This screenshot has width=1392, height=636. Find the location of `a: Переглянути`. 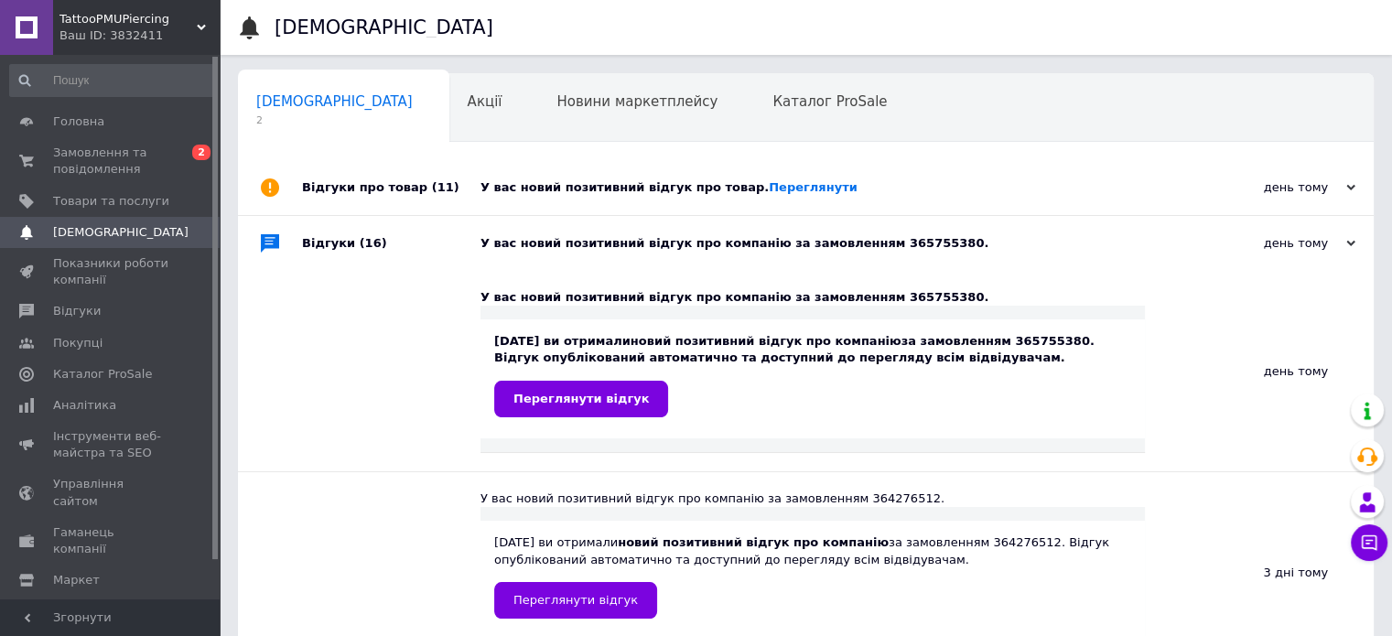

a: Переглянути is located at coordinates (813, 187).